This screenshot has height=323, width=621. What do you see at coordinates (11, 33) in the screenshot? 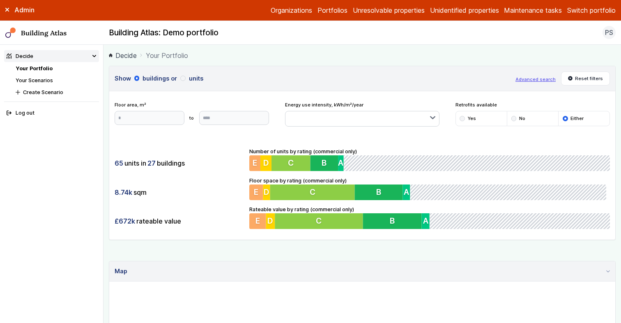
I see `img: main-0bbd2752.svg` at bounding box center [11, 33].